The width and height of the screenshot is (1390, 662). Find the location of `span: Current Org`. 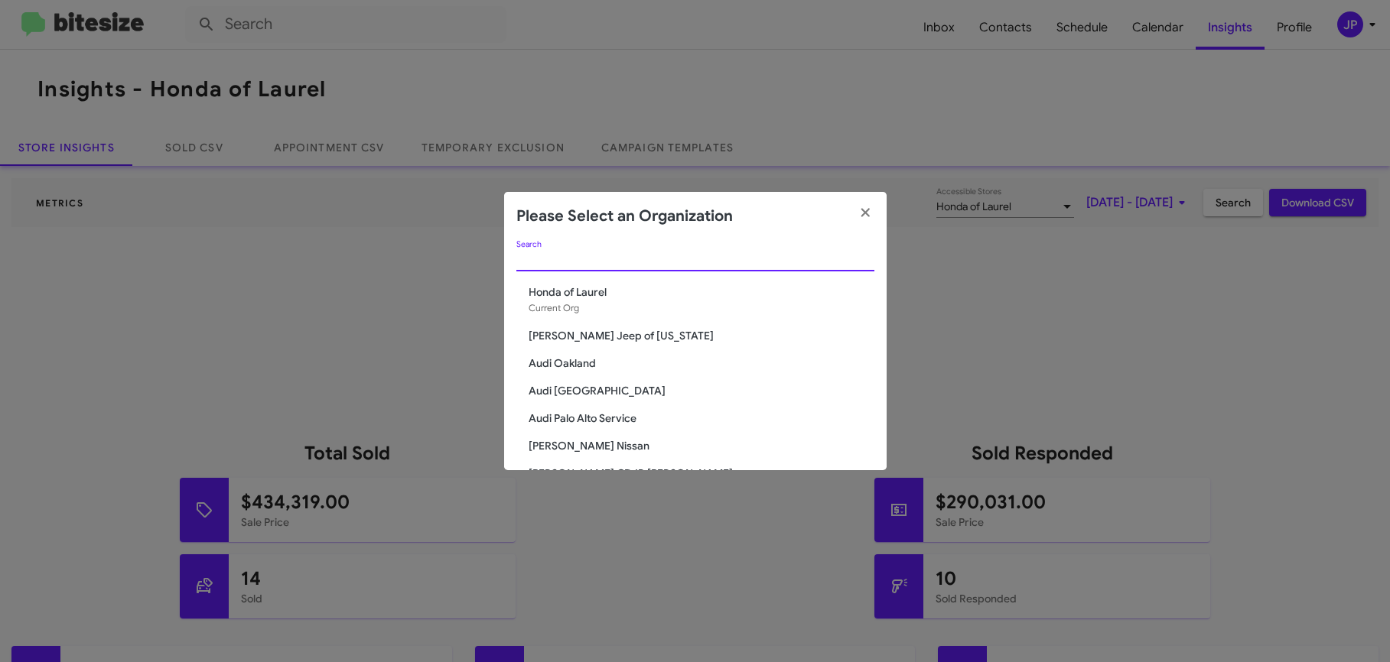

span: Current Org is located at coordinates (554, 308).